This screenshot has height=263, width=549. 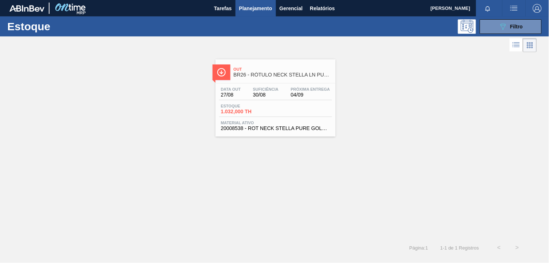 I want to click on div: Visão em Cards, so click(x=530, y=45).